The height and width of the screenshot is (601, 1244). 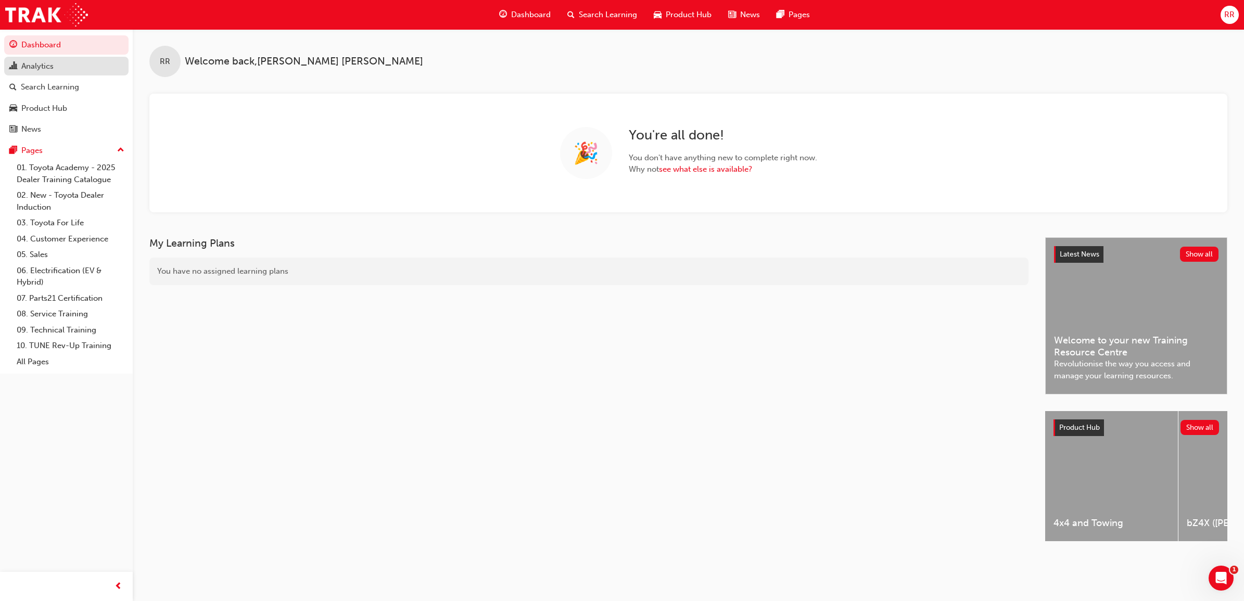 I want to click on a: Trak, so click(x=46, y=15).